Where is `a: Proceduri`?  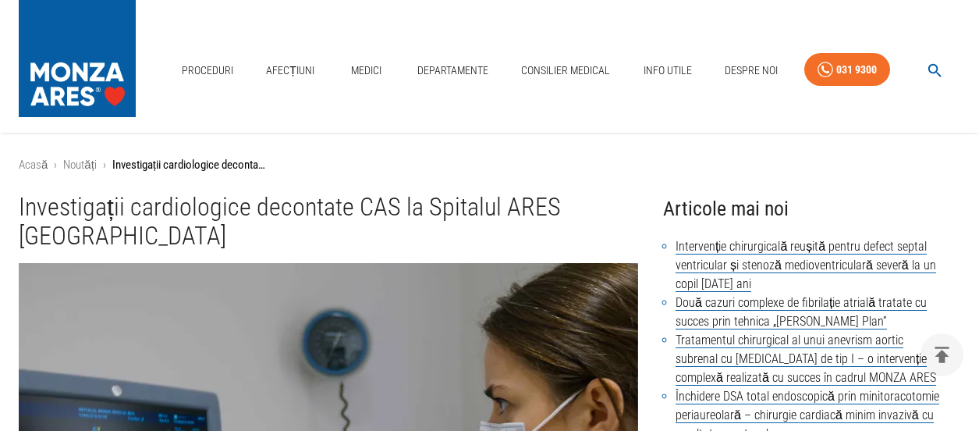 a: Proceduri is located at coordinates (208, 70).